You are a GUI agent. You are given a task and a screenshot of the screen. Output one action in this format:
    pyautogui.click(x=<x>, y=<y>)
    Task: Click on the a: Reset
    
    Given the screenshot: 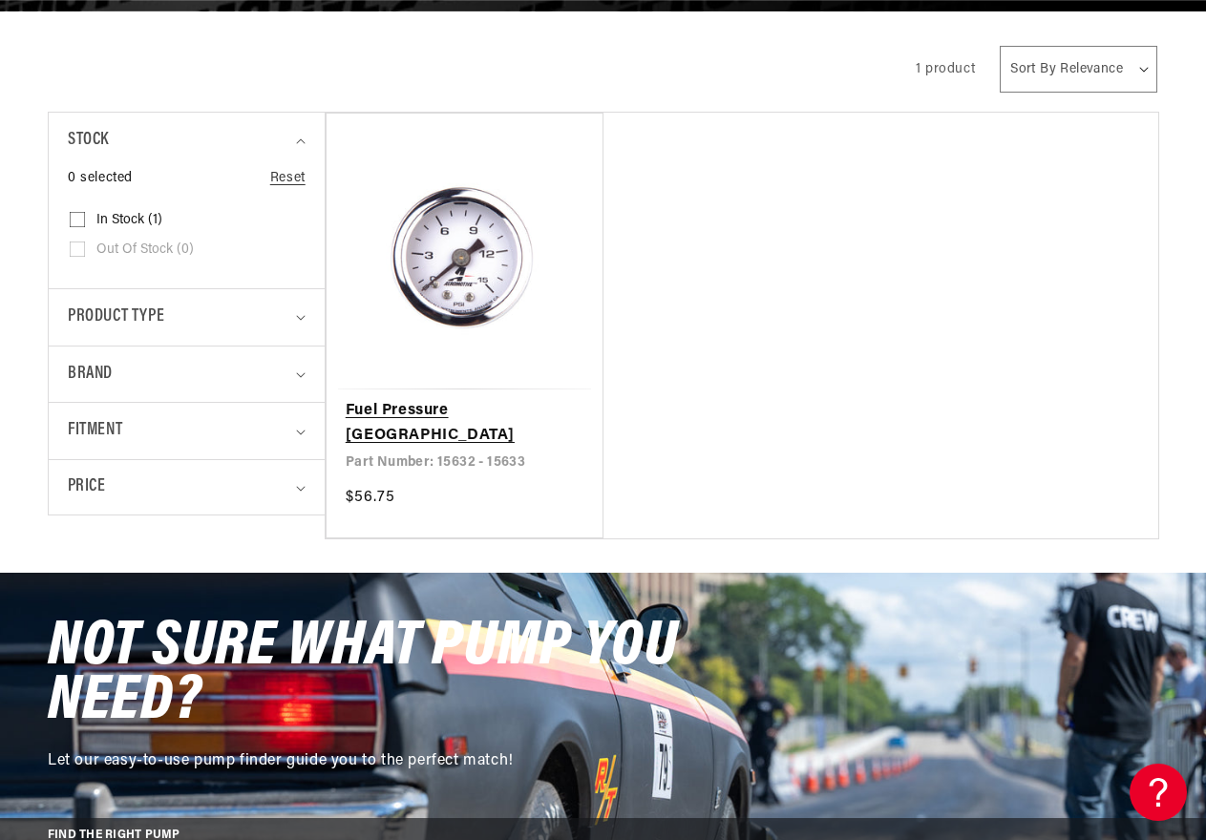 What is the action you would take?
    pyautogui.click(x=287, y=179)
    